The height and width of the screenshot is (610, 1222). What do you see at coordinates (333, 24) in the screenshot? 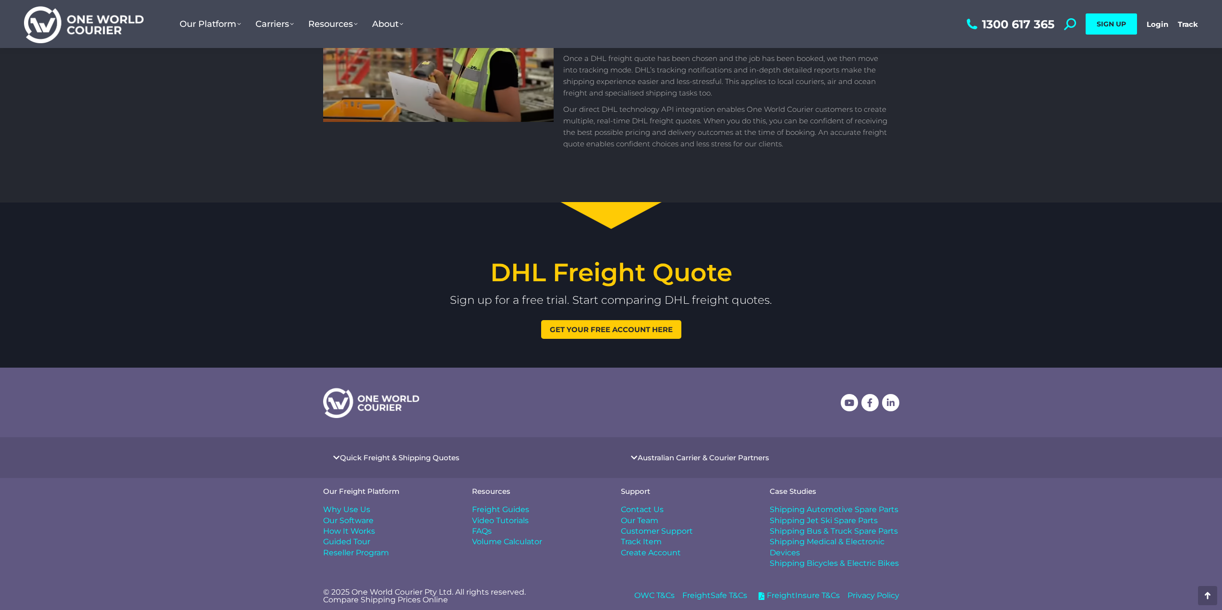
I see `a: Resources` at bounding box center [333, 24].